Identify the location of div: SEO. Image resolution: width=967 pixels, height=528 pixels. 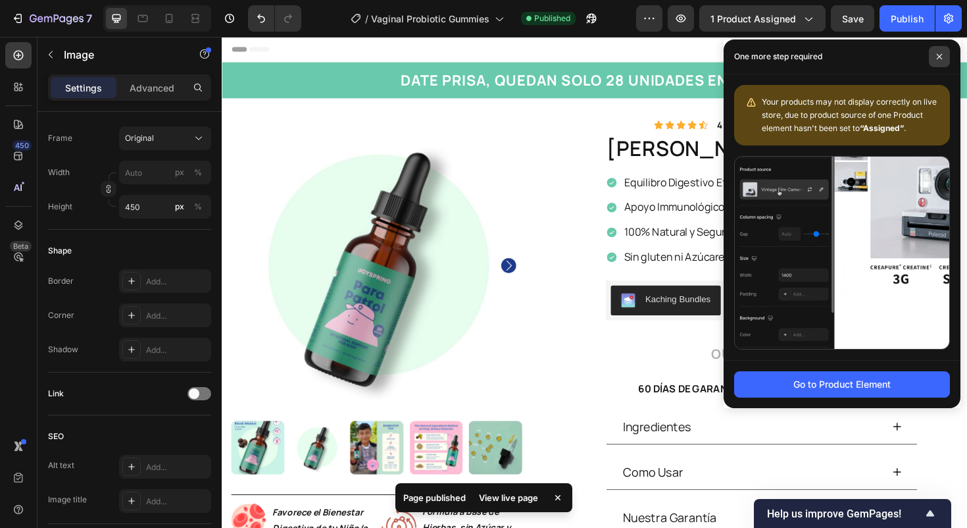
(56, 436).